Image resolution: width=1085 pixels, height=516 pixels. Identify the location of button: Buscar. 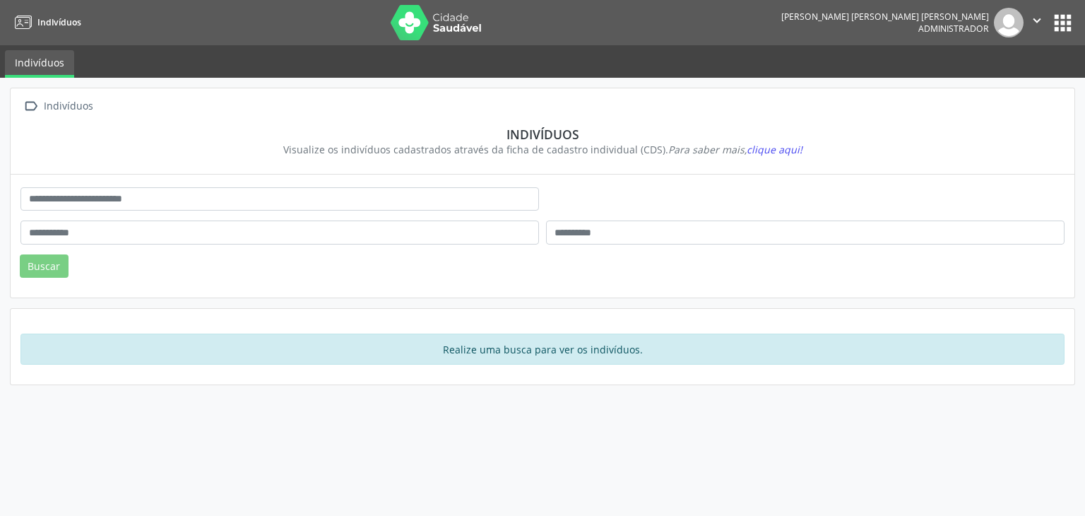
(44, 266).